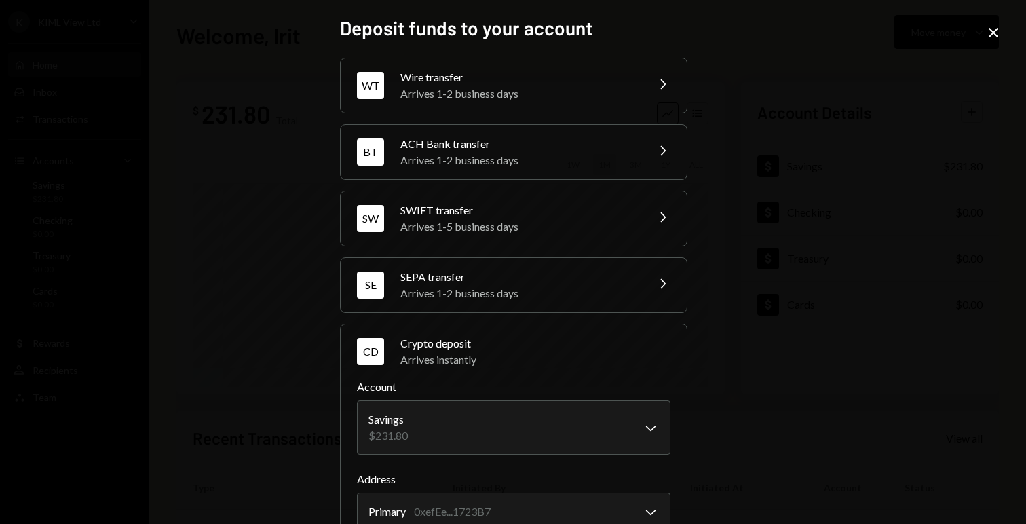  Describe the element at coordinates (370, 85) in the screenshot. I see `div: WT` at that location.